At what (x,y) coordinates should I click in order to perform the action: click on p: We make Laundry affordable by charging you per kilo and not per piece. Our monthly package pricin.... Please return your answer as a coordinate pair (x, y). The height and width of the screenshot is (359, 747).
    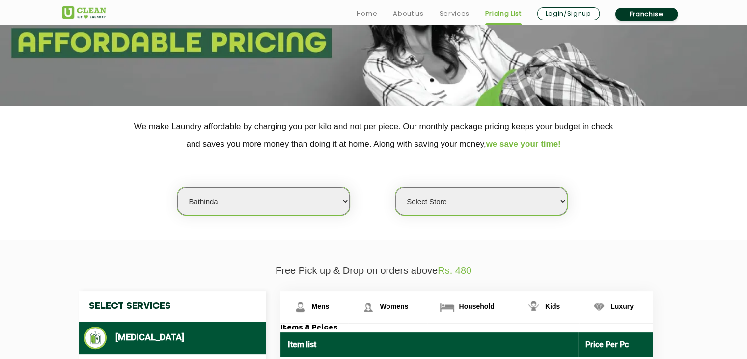
    Looking at the image, I should click on (374, 135).